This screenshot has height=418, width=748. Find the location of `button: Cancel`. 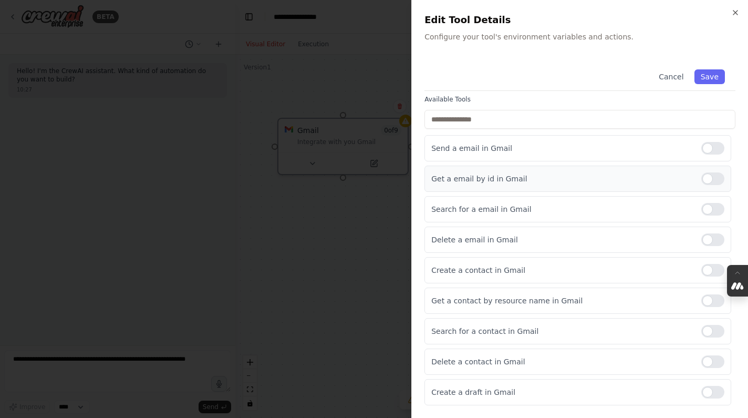

button: Cancel is located at coordinates (671, 77).